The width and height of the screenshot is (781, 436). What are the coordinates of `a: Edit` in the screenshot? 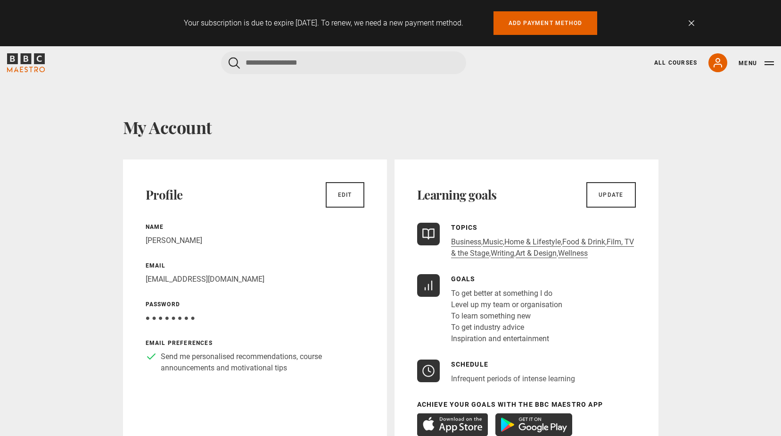 It's located at (345, 195).